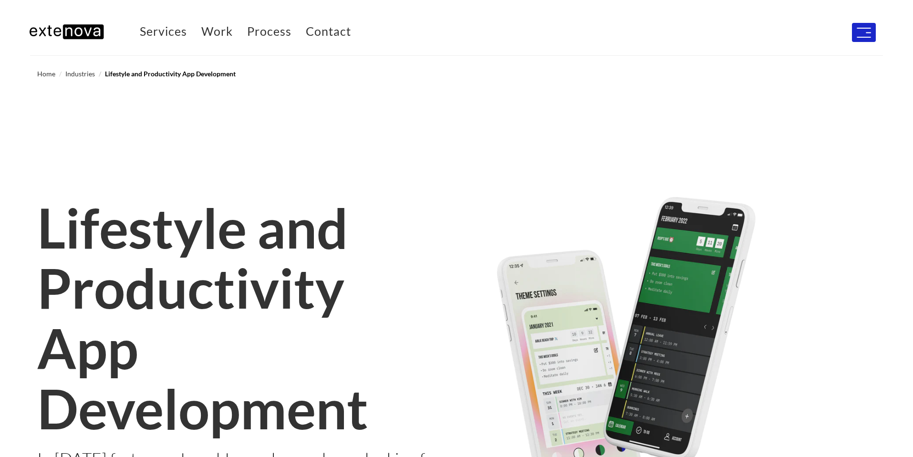  What do you see at coordinates (243, 318) in the screenshot?
I see `h1: Lifestyle and Productivity App Development` at bounding box center [243, 318].